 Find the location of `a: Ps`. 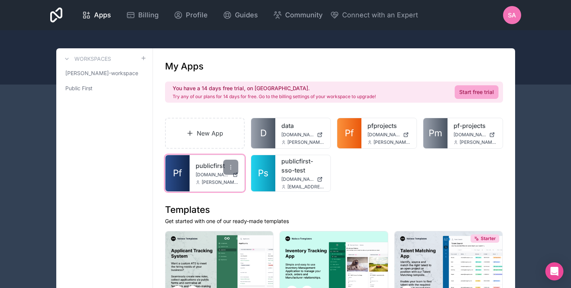

a: Ps is located at coordinates (263, 173).